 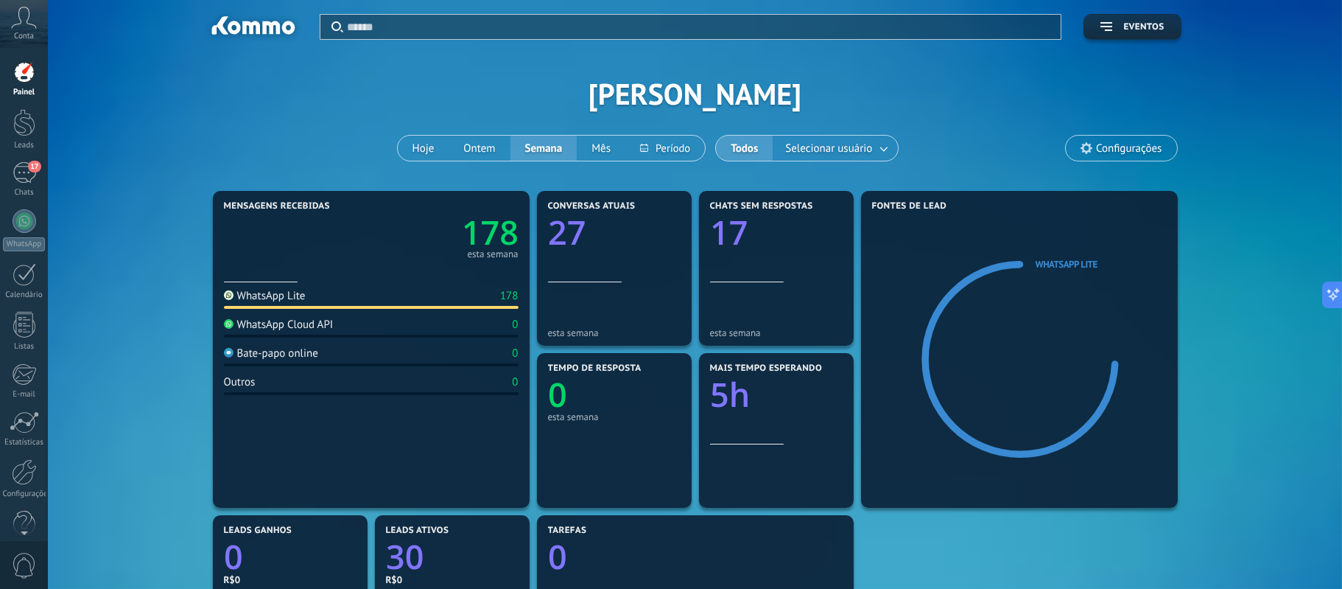 What do you see at coordinates (24, 394) in the screenshot?
I see `div: E-mail` at bounding box center [24, 394].